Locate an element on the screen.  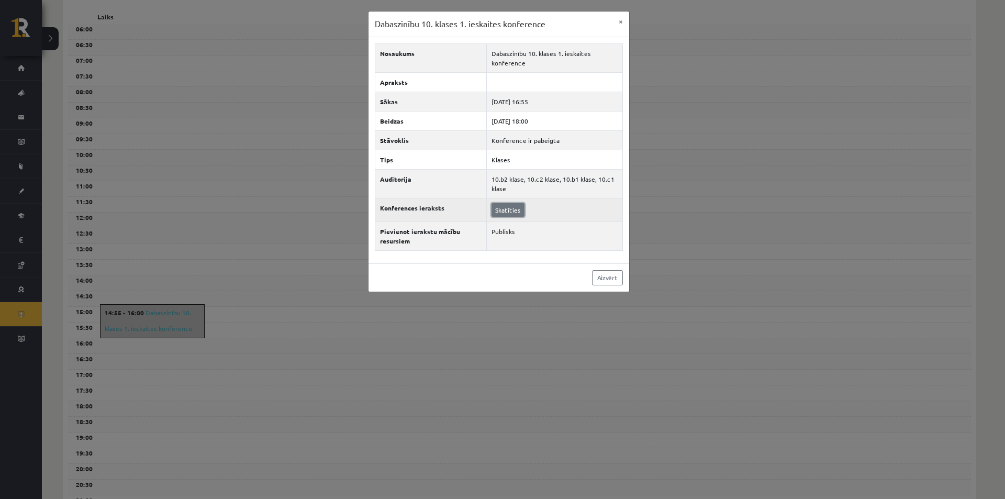
th: Beidzas is located at coordinates (431, 120).